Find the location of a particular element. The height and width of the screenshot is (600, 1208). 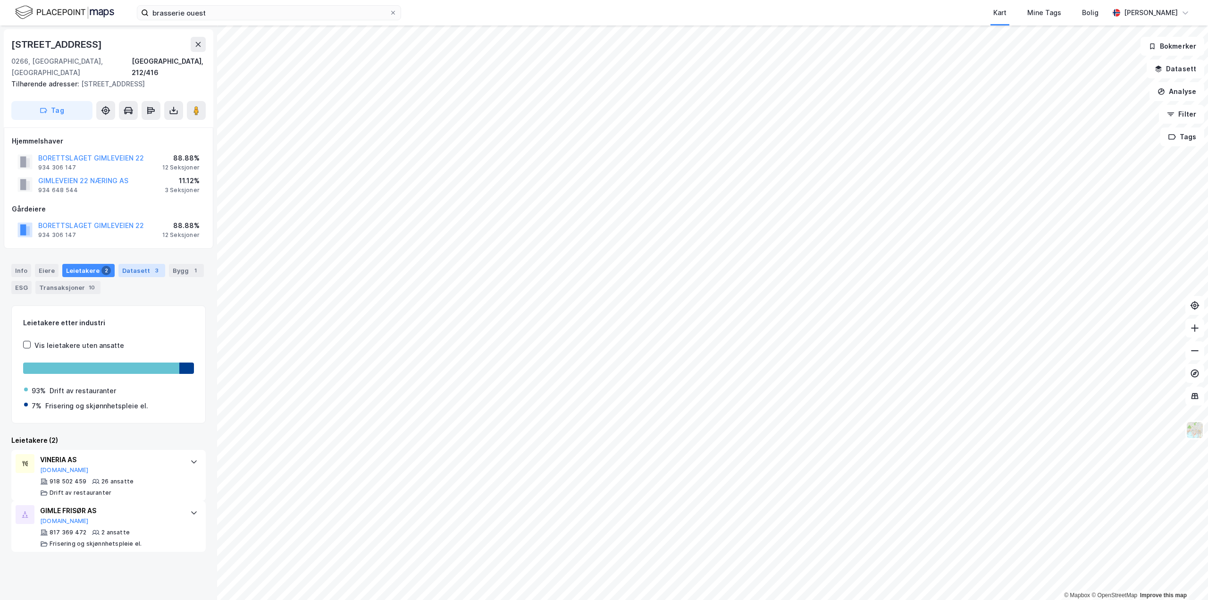

div: 10 is located at coordinates (92, 287).